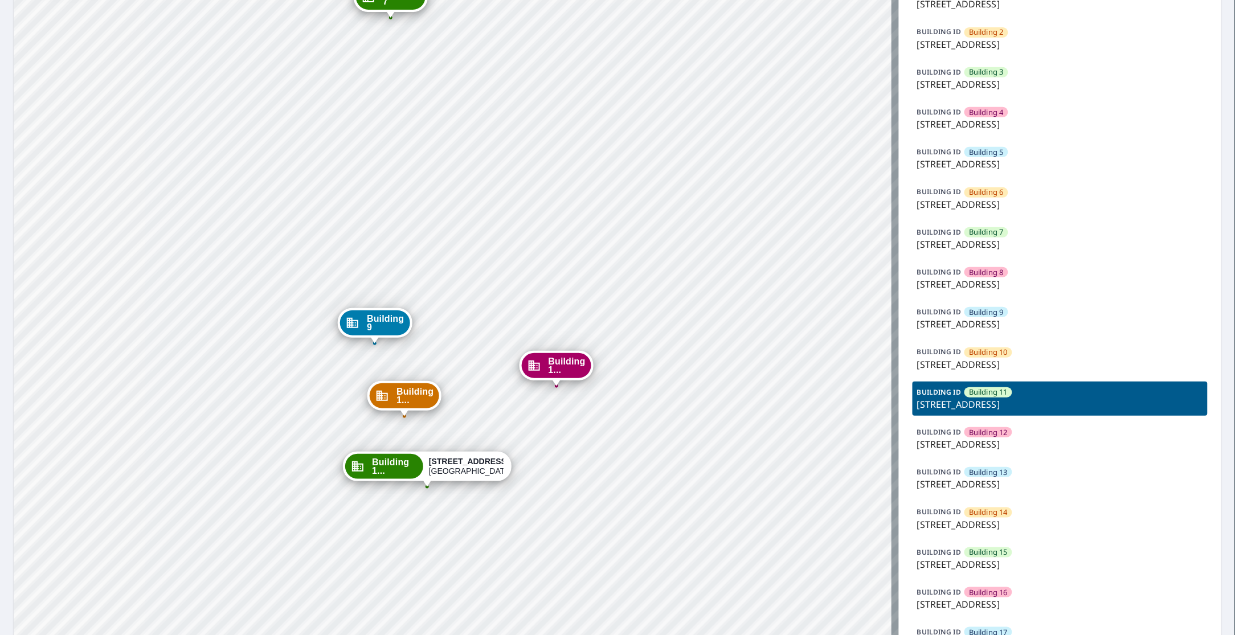 The height and width of the screenshot is (635, 1235). I want to click on span: Building 4, so click(986, 112).